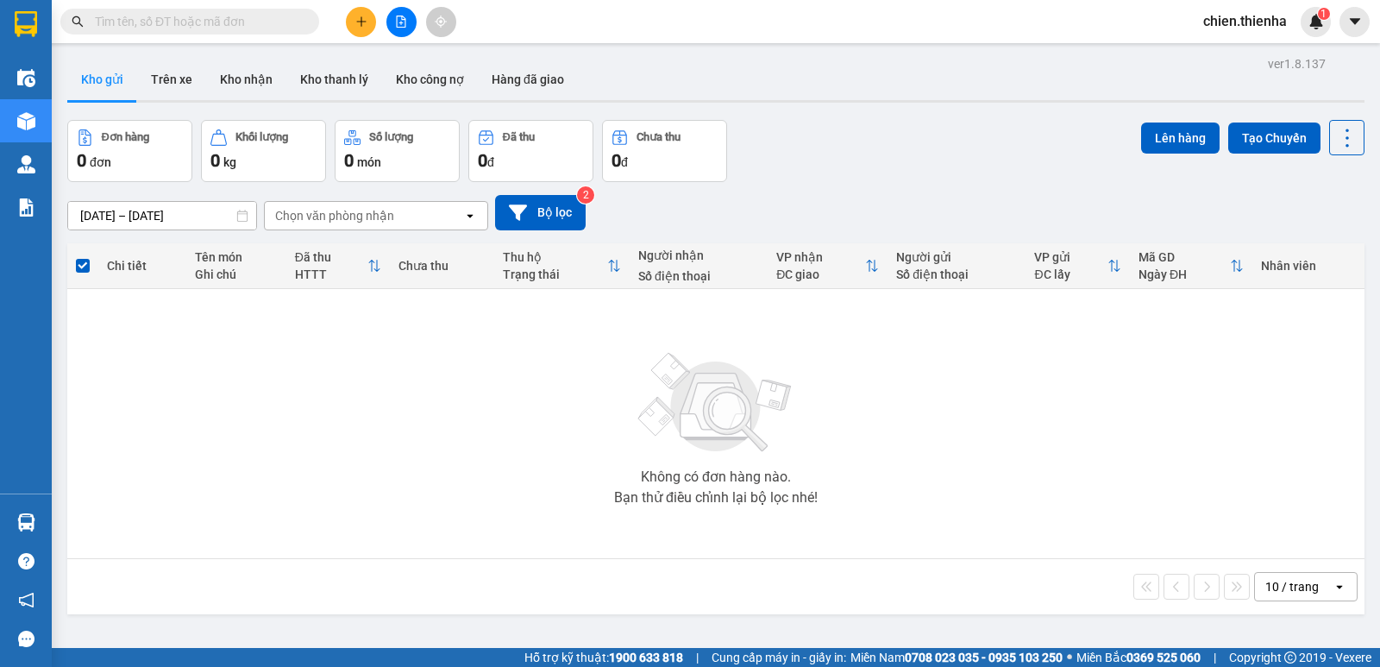 The height and width of the screenshot is (667, 1380). I want to click on button: Kho công nợ, so click(430, 79).